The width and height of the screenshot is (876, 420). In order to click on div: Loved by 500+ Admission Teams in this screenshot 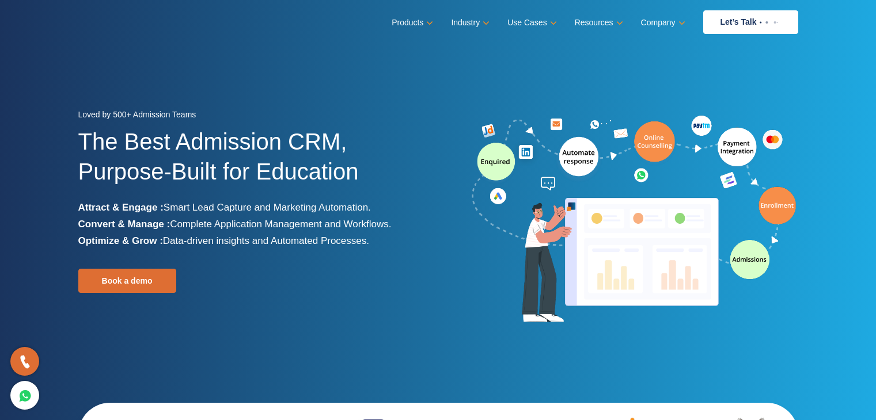, I will do `click(254, 116)`.